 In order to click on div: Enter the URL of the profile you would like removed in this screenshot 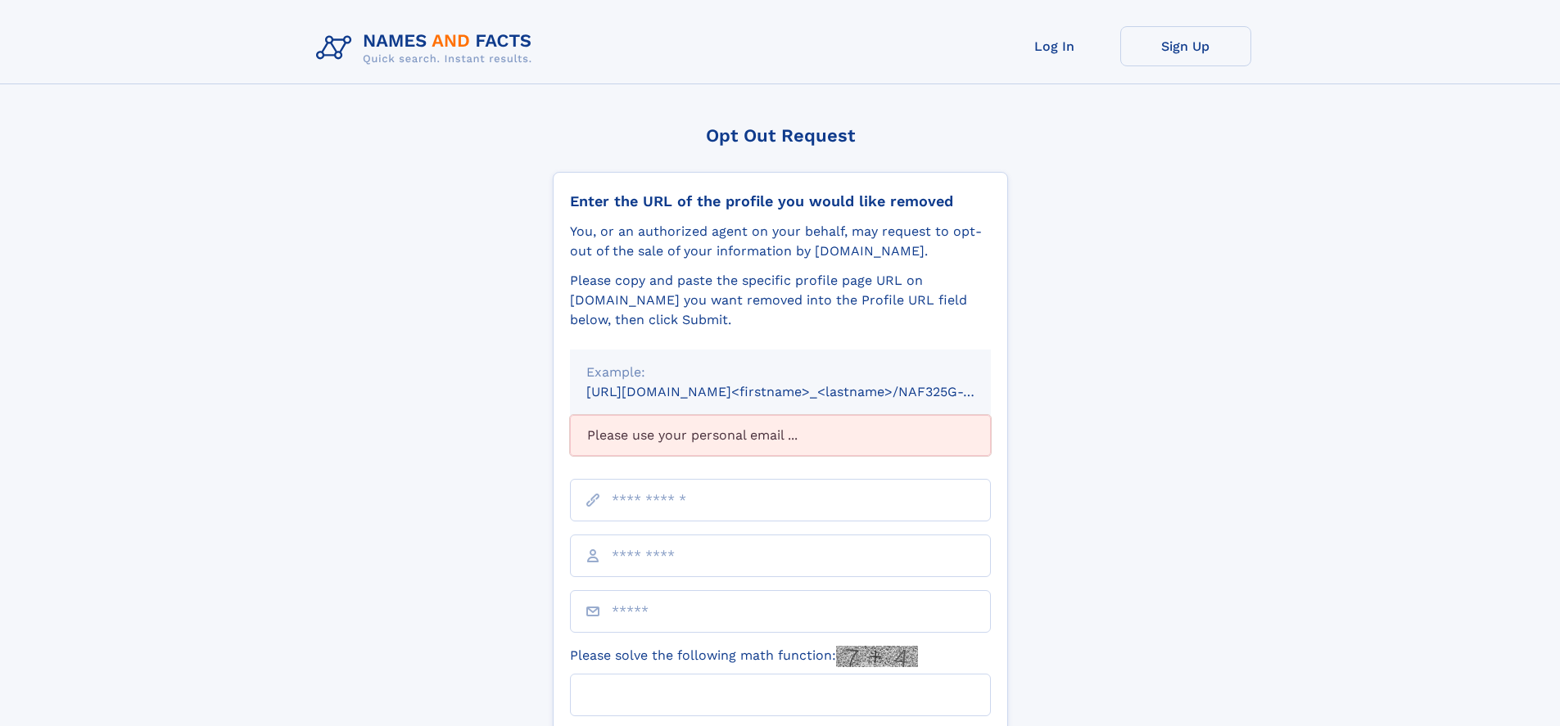, I will do `click(780, 201)`.